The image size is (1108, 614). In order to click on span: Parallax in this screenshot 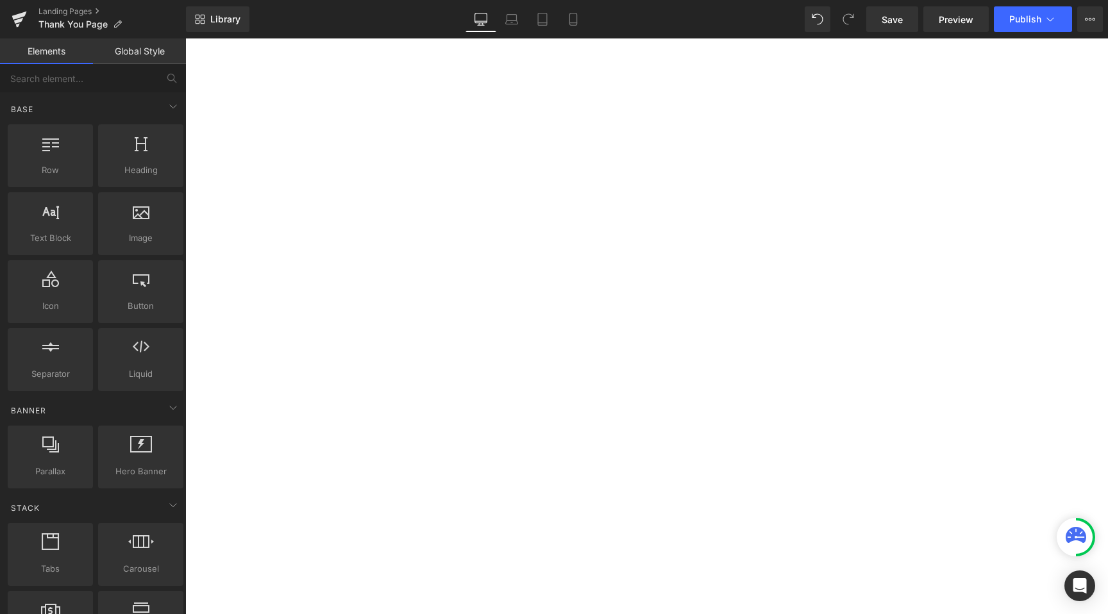, I will do `click(50, 471)`.